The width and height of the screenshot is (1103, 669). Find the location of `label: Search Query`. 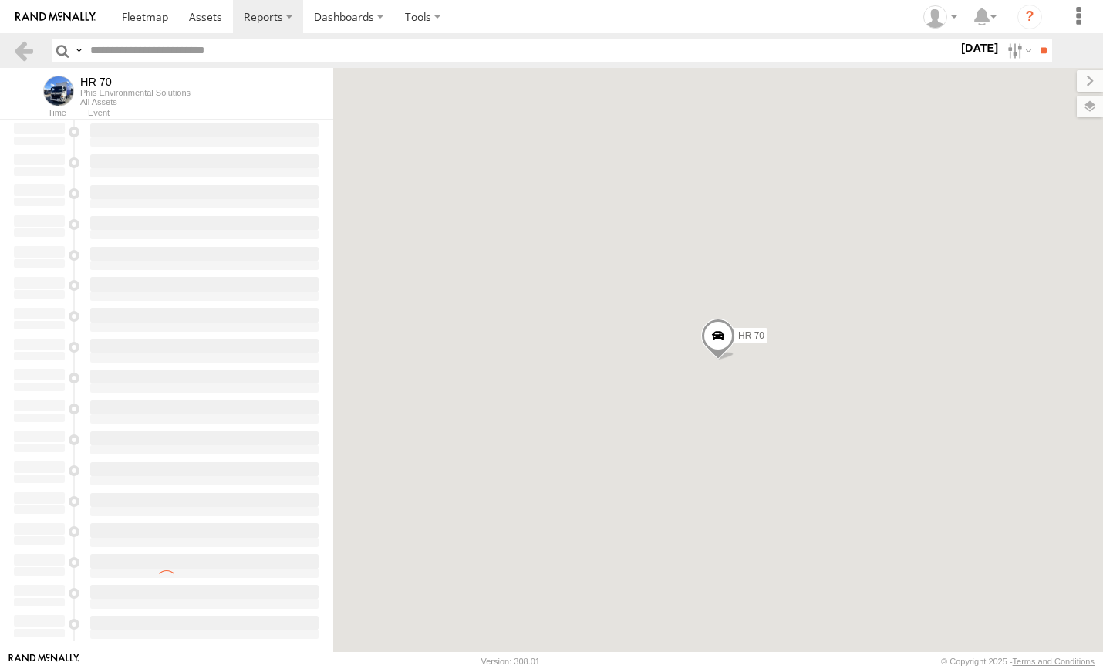

label: Search Query is located at coordinates (79, 50).